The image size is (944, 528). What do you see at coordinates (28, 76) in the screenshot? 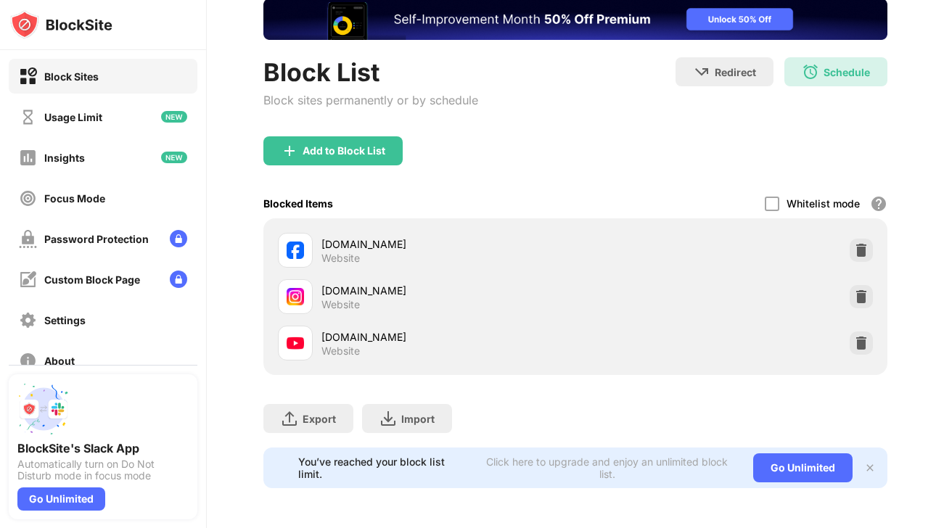
I see `img: block-on.svg` at bounding box center [28, 76].